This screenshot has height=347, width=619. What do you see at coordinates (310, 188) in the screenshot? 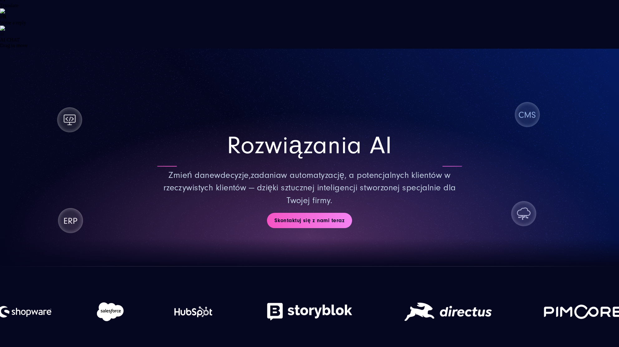
I see `font: w automatyzację, a potencjalnych klientów w rzeczywistych klientów — dzięki sztucznej inteligencj...` at bounding box center [310, 188].